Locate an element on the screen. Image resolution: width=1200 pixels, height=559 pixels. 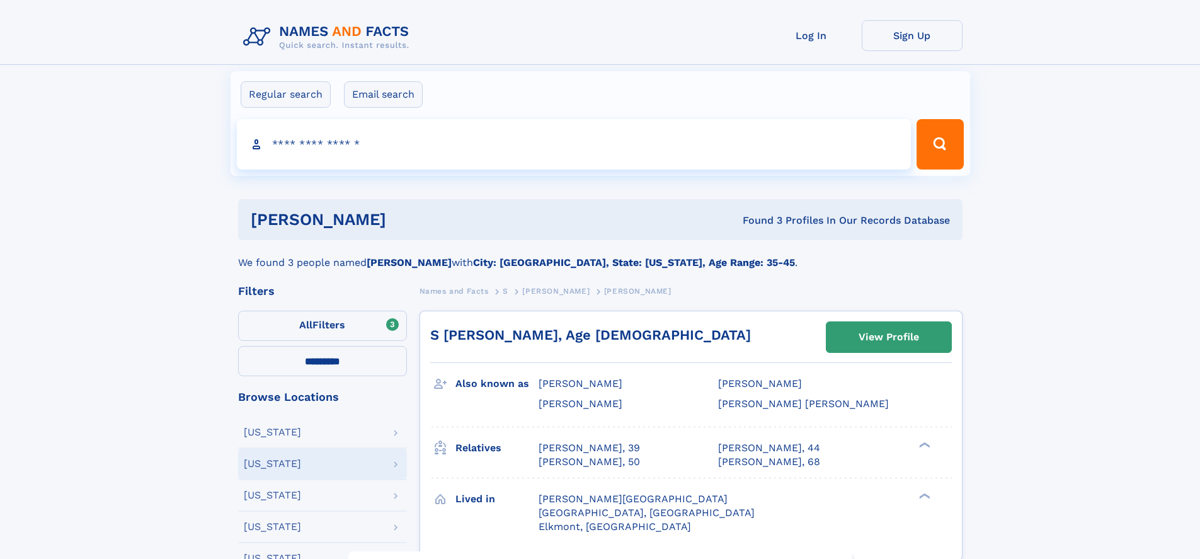
label: Regular search is located at coordinates (285, 94).